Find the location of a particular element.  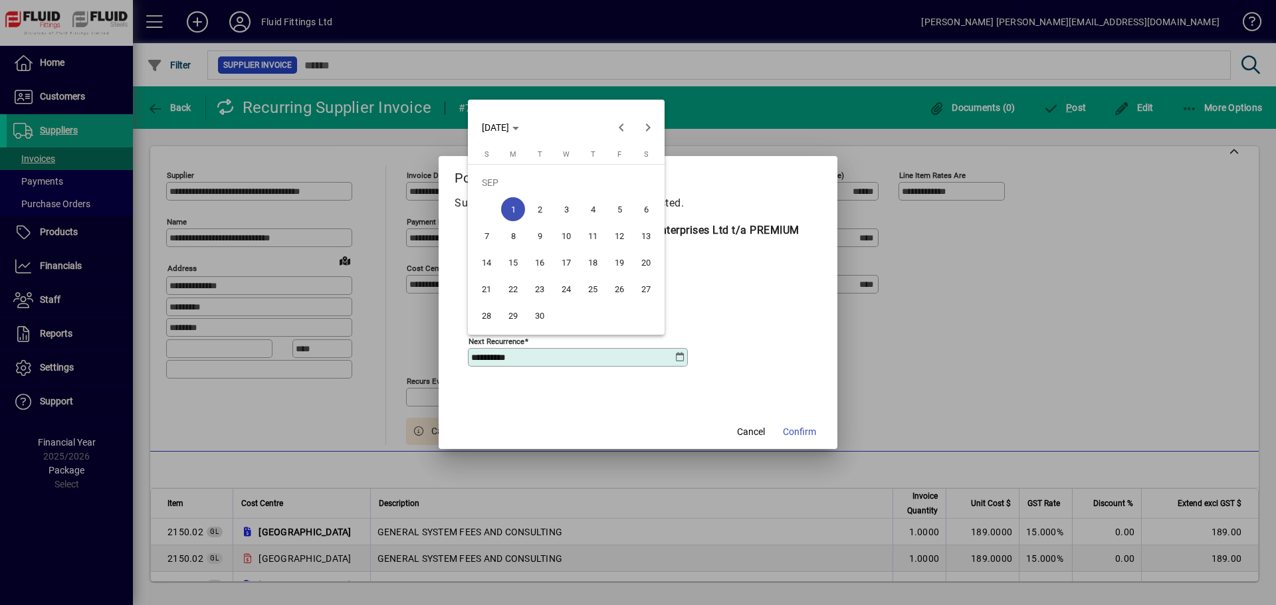

button: Mon Sep 29 2025 is located at coordinates (513, 316).